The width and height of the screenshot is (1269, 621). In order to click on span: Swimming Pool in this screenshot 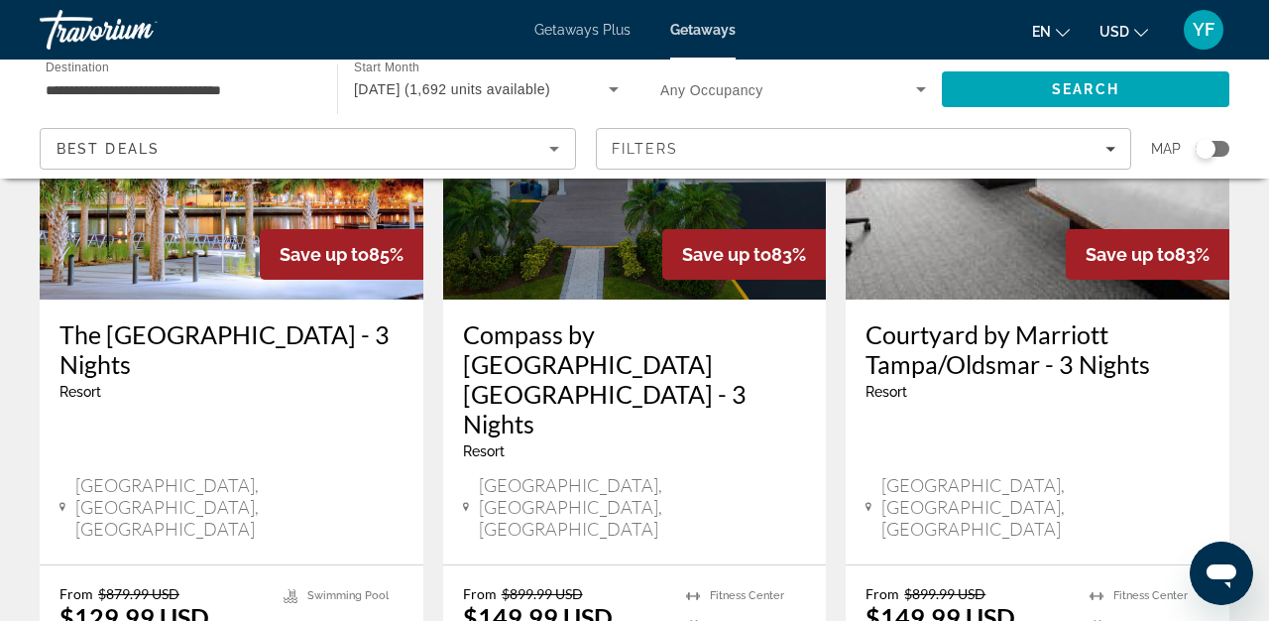, I will do `click(348, 595)`.